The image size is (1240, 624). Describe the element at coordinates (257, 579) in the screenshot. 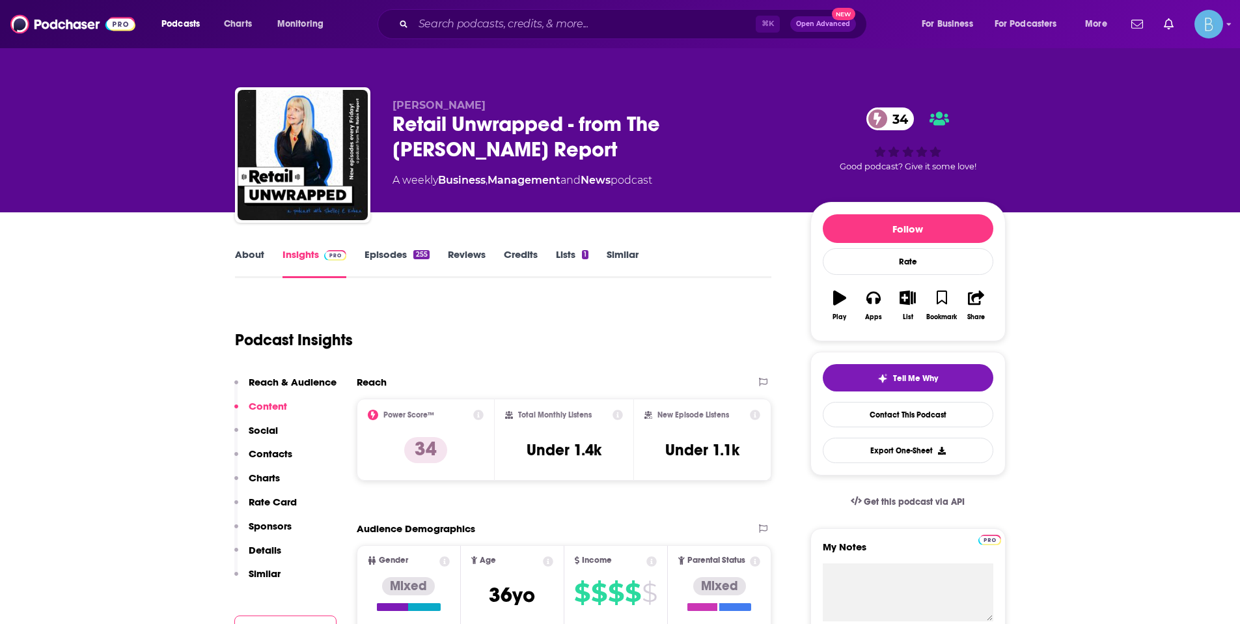

I see `button: Similar` at that location.